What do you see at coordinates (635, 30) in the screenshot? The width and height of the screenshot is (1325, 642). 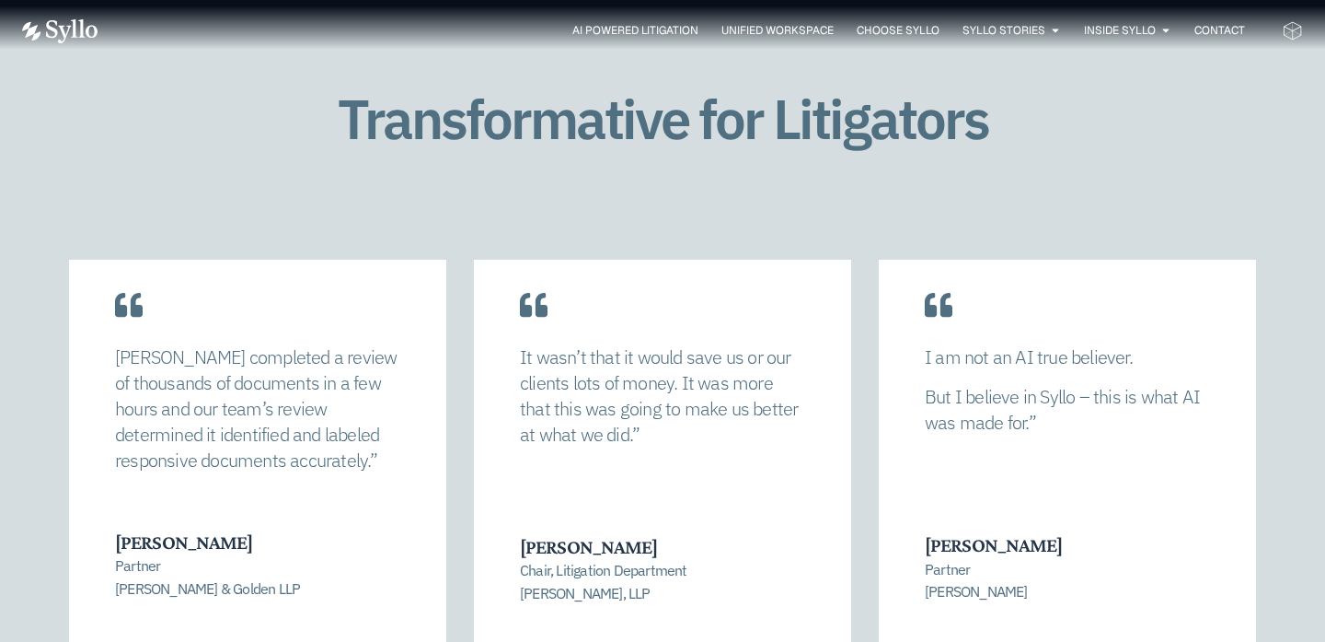 I see `span: AI Powered Litigation` at bounding box center [635, 30].